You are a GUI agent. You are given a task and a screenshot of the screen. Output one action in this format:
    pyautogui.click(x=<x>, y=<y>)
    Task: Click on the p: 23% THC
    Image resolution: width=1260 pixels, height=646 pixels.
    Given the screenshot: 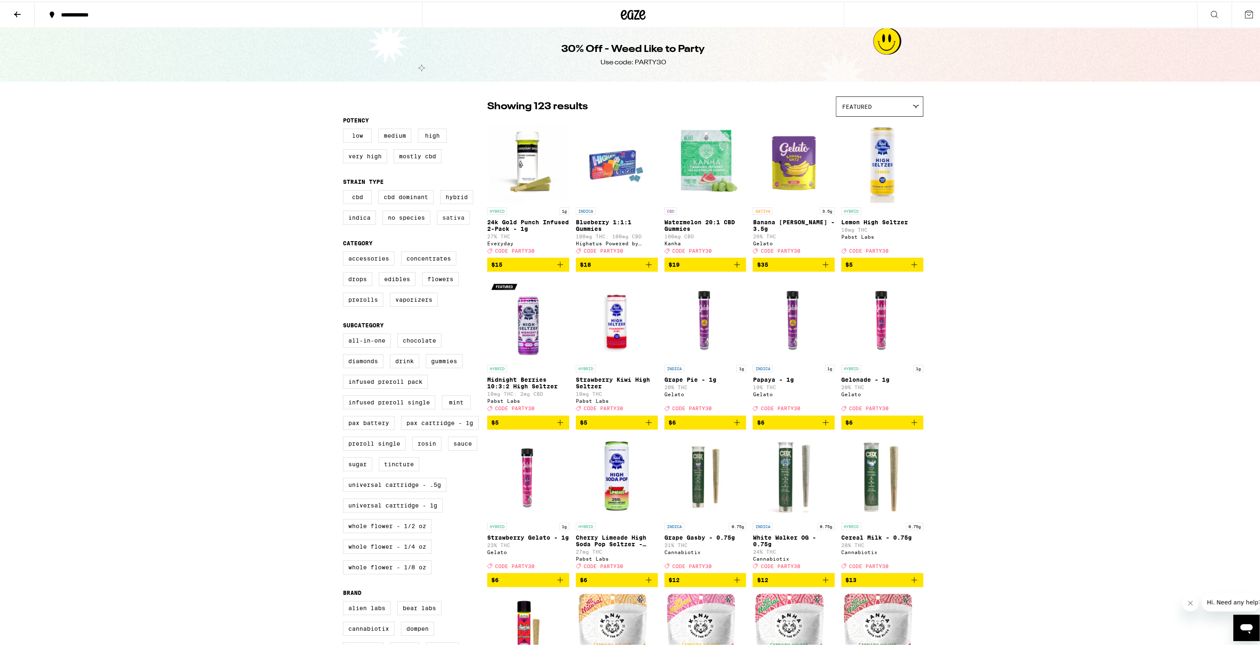 What is the action you would take?
    pyautogui.click(x=528, y=543)
    